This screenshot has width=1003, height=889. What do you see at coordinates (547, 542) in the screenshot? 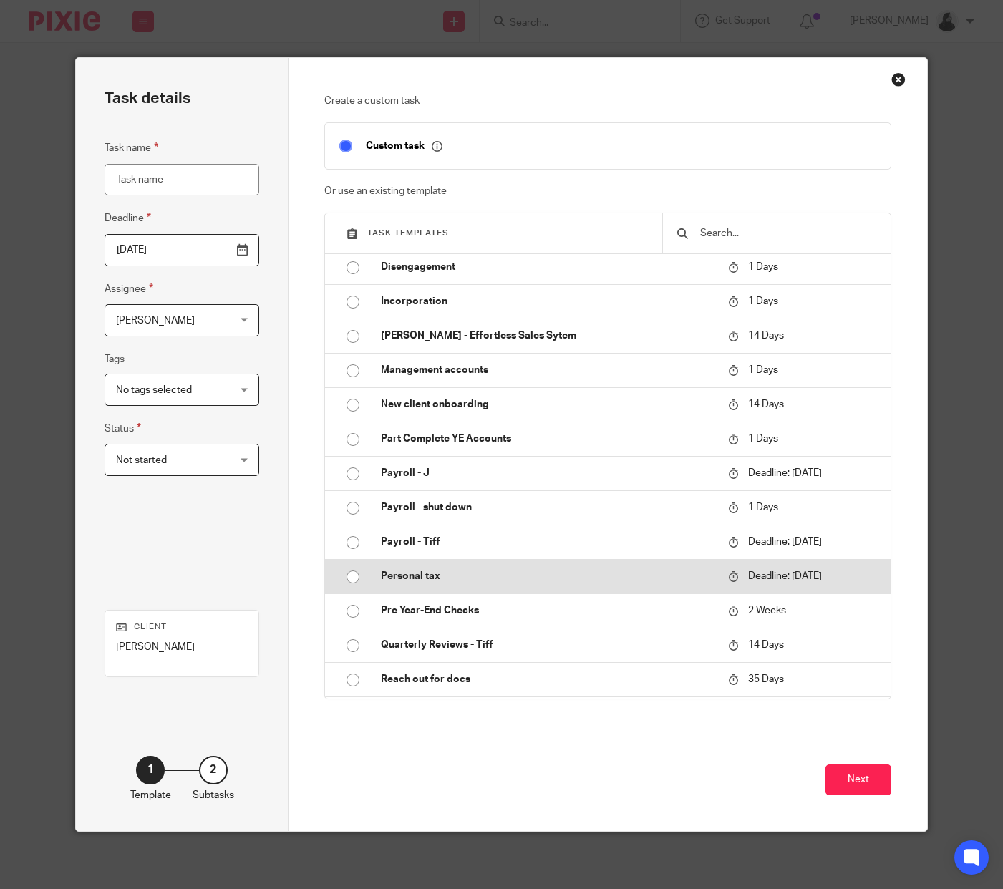
I see `p: Payroll - Tiff` at bounding box center [547, 542].